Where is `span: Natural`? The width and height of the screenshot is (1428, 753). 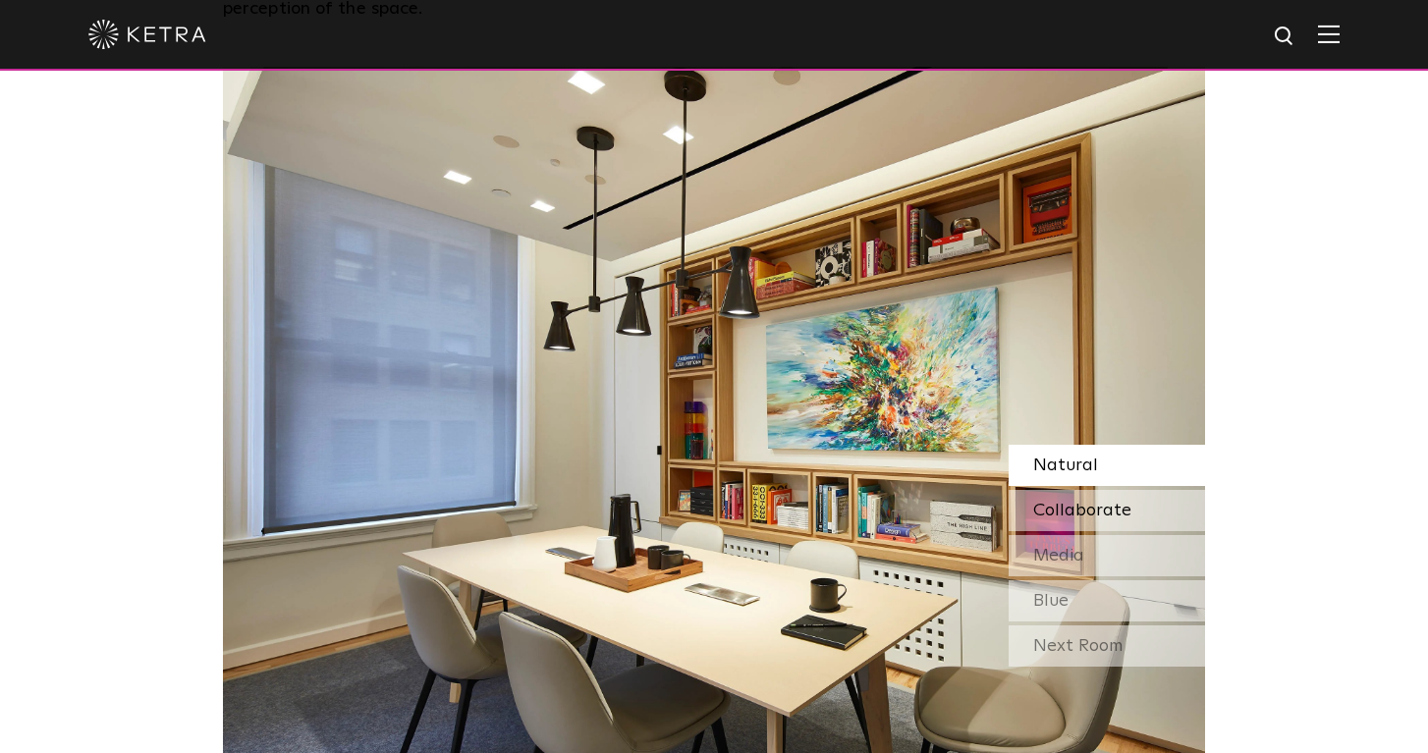
span: Natural is located at coordinates (1065, 465).